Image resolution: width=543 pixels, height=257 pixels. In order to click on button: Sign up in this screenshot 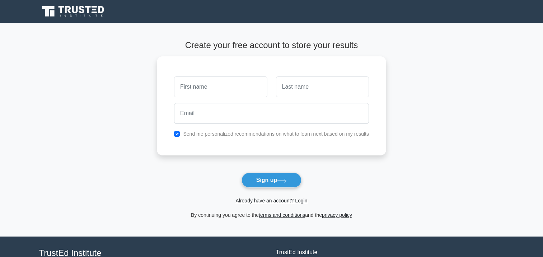, I will do `click(272, 180)`.